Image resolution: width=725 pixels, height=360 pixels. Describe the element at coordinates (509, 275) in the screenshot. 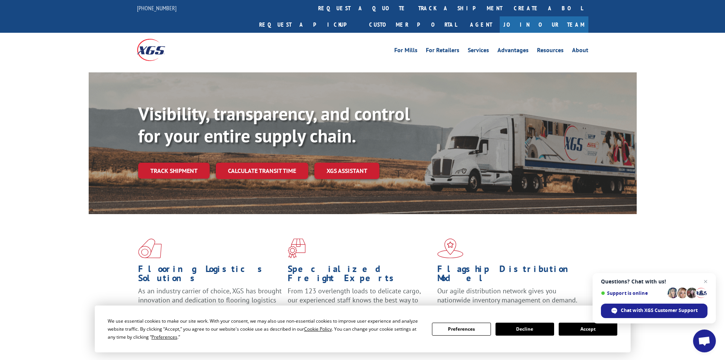

I see `h1: Flagship Distribution Model` at that location.